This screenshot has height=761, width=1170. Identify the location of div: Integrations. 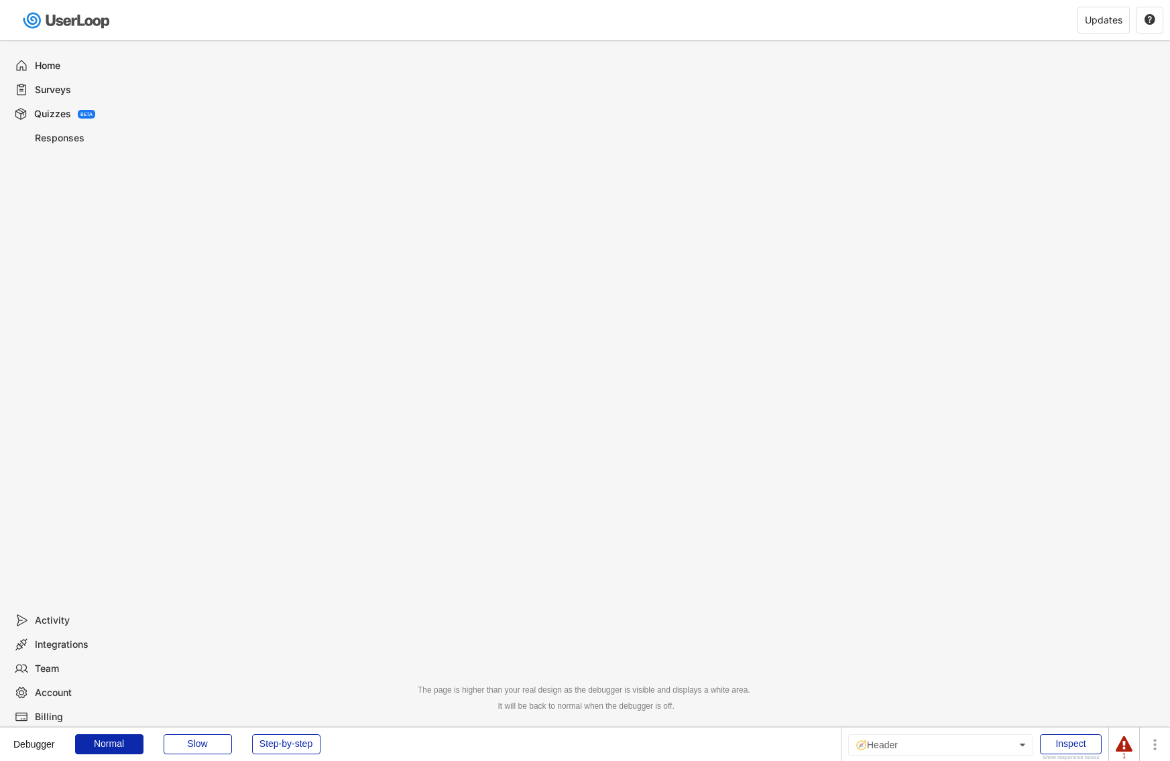
(79, 645).